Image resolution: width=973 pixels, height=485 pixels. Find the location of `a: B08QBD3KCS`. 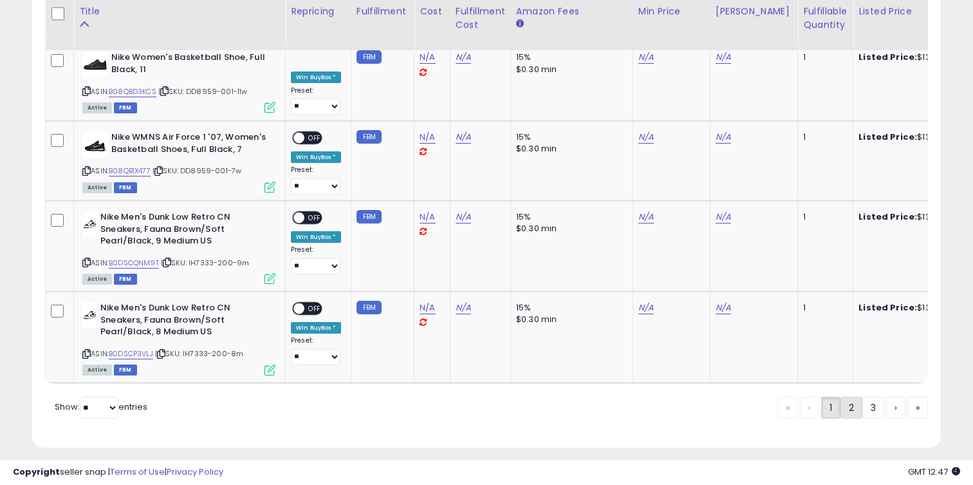

a: B08QBD3KCS is located at coordinates (133, 91).